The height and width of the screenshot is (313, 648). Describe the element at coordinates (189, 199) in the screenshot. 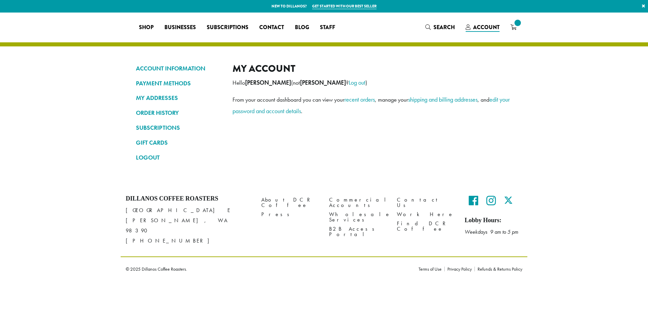

I see `h4: Dillanos Coffee Roasters` at that location.